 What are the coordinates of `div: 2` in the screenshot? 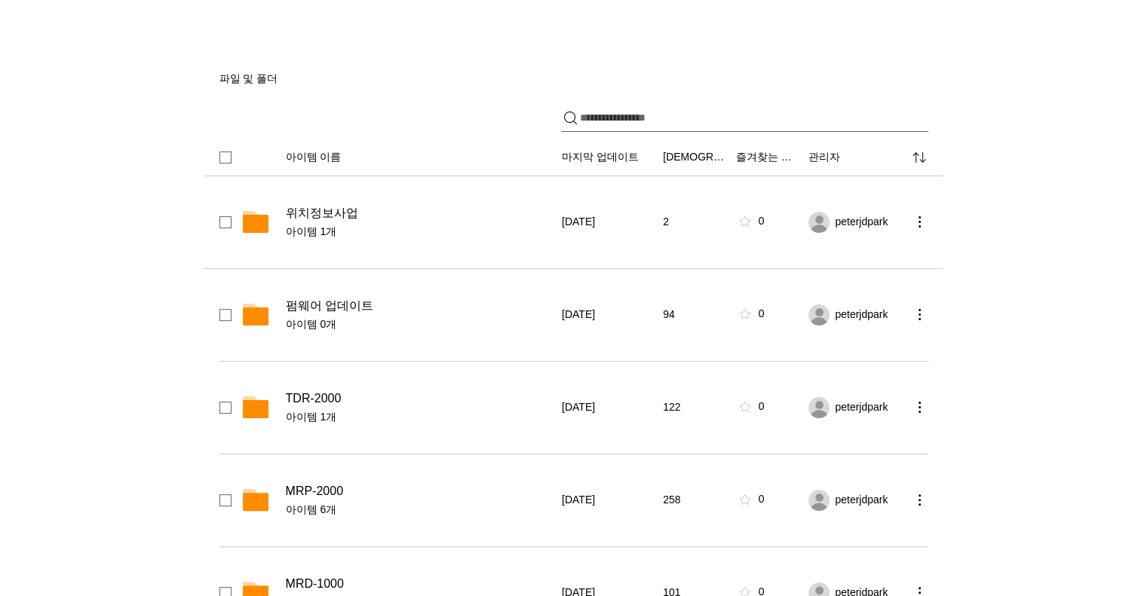 It's located at (694, 222).